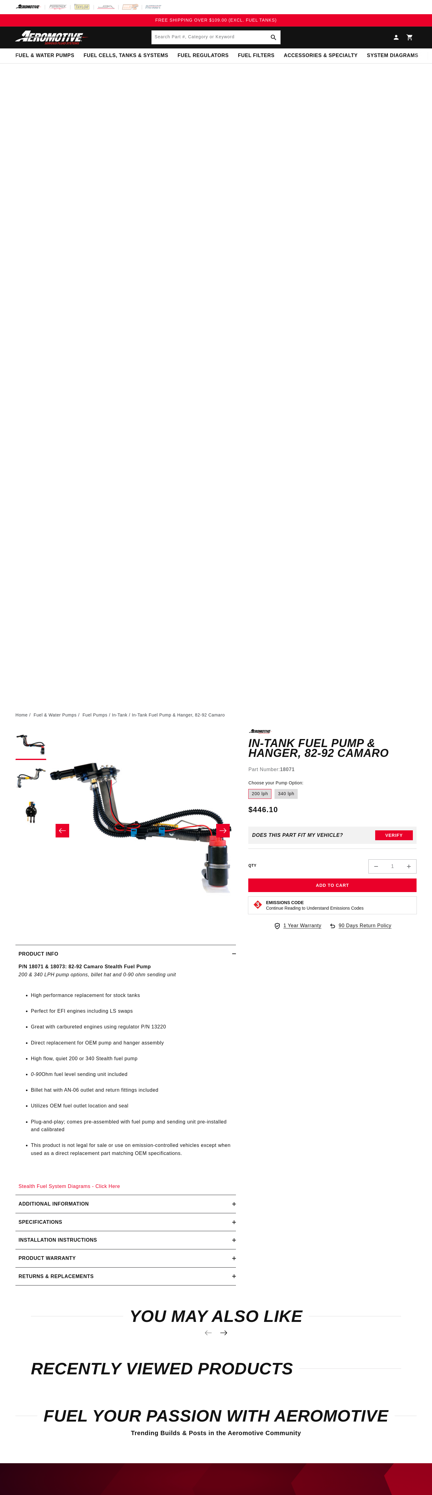 The height and width of the screenshot is (1495, 432). I want to click on li: High performance replacement for stock tanks, so click(132, 995).